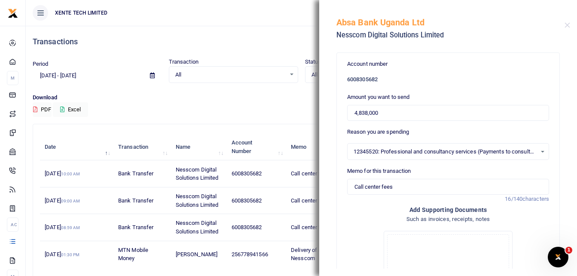  I want to click on input: Enter Reason, so click(448, 187).